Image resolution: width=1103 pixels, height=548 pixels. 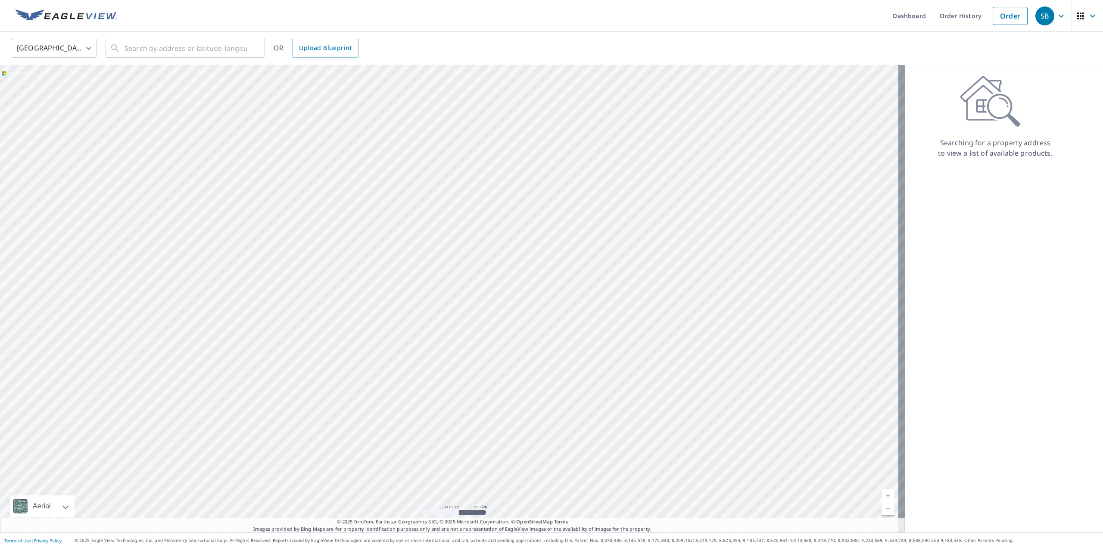 What do you see at coordinates (186, 48) in the screenshot?
I see `input: Search by address or latitude-longitude` at bounding box center [186, 48].